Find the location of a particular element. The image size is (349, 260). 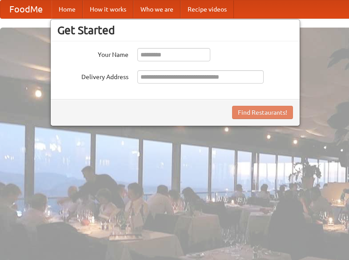

a: FoodMe is located at coordinates (26, 9).